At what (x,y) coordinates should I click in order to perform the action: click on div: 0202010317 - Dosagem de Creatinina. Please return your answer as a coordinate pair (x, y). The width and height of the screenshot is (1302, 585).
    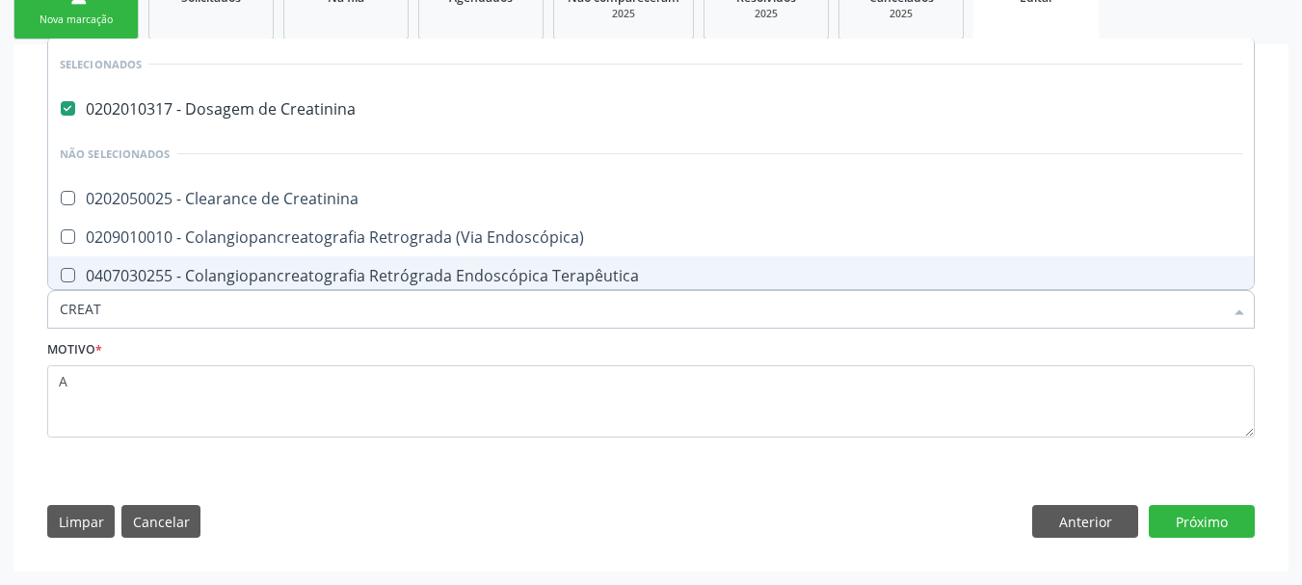
    Looking at the image, I should click on (651, 109).